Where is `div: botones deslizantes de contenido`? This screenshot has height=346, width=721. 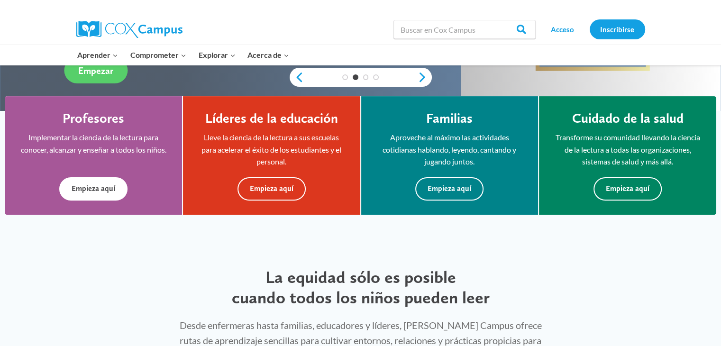
div: botones deslizantes de contenido is located at coordinates (361, 77).